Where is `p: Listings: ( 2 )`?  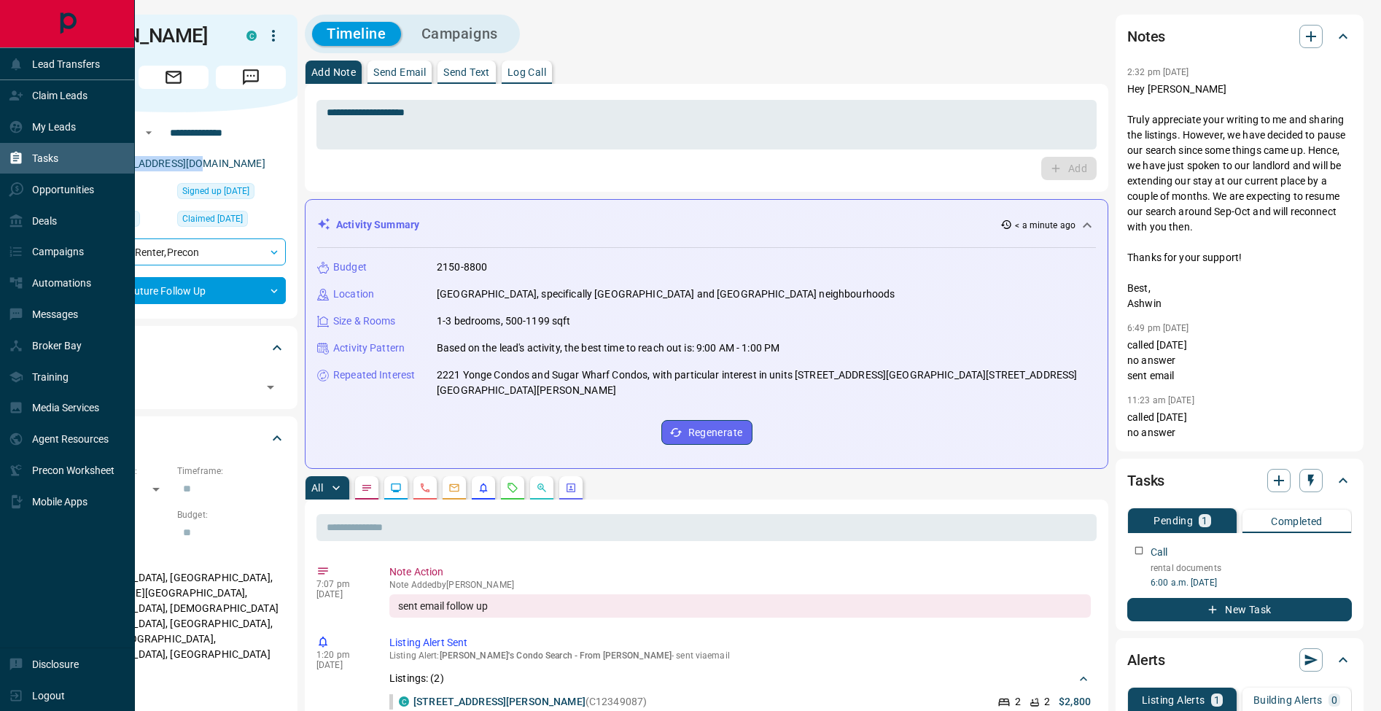
p: Listings: ( 2 ) is located at coordinates (416, 678).